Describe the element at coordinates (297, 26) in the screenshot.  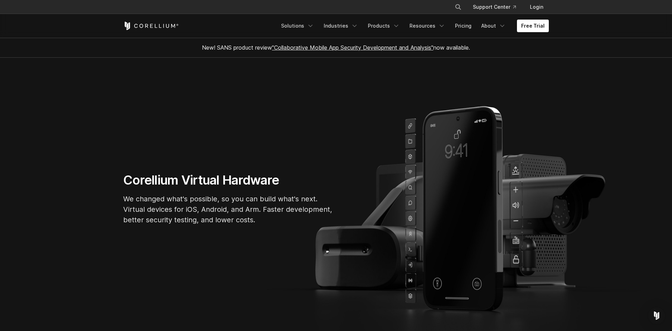
I see `a: Solutions` at that location.